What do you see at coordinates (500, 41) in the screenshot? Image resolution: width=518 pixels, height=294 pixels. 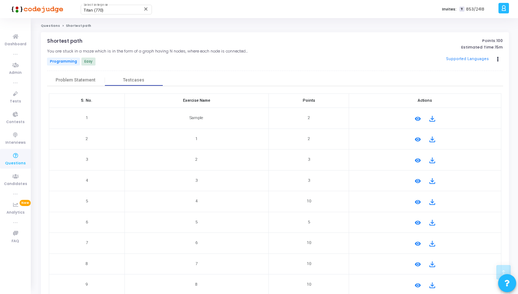 I see `span: 100` at bounding box center [500, 41].